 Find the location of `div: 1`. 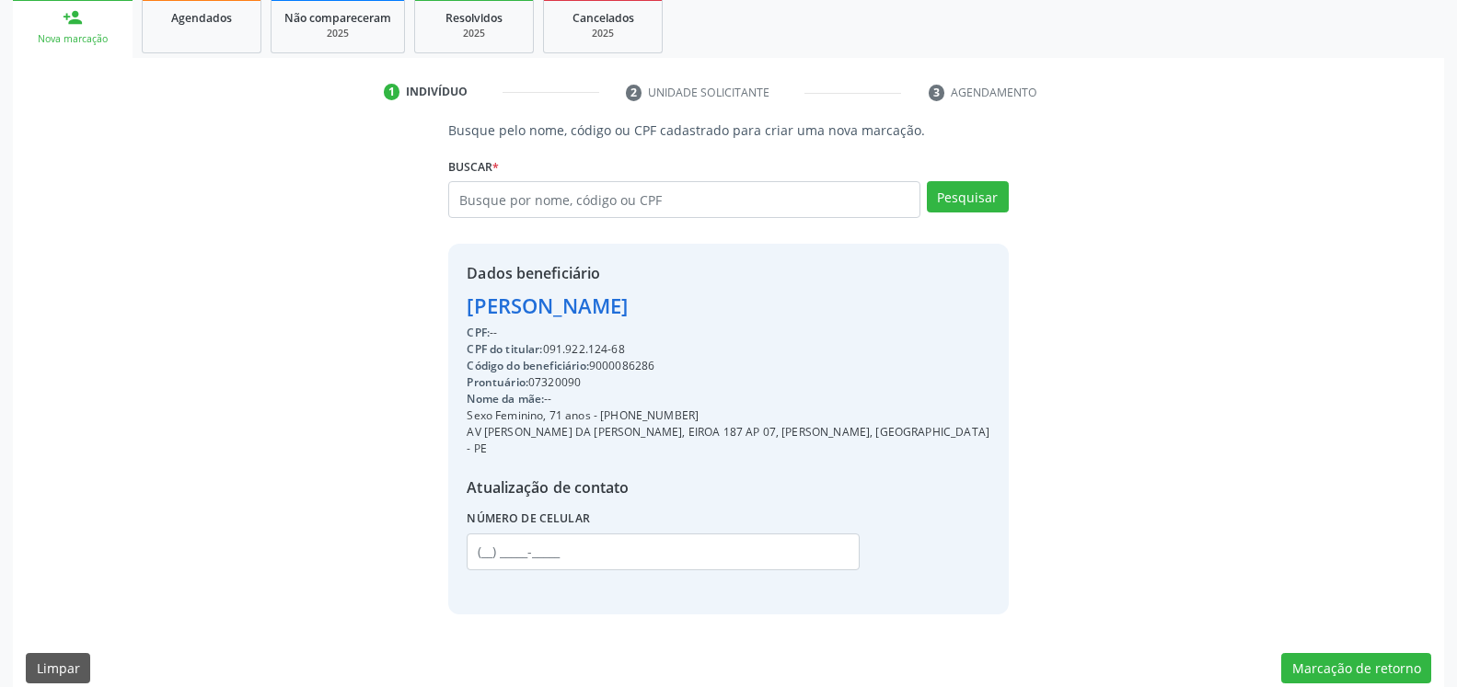

div: 1 is located at coordinates (392, 92).